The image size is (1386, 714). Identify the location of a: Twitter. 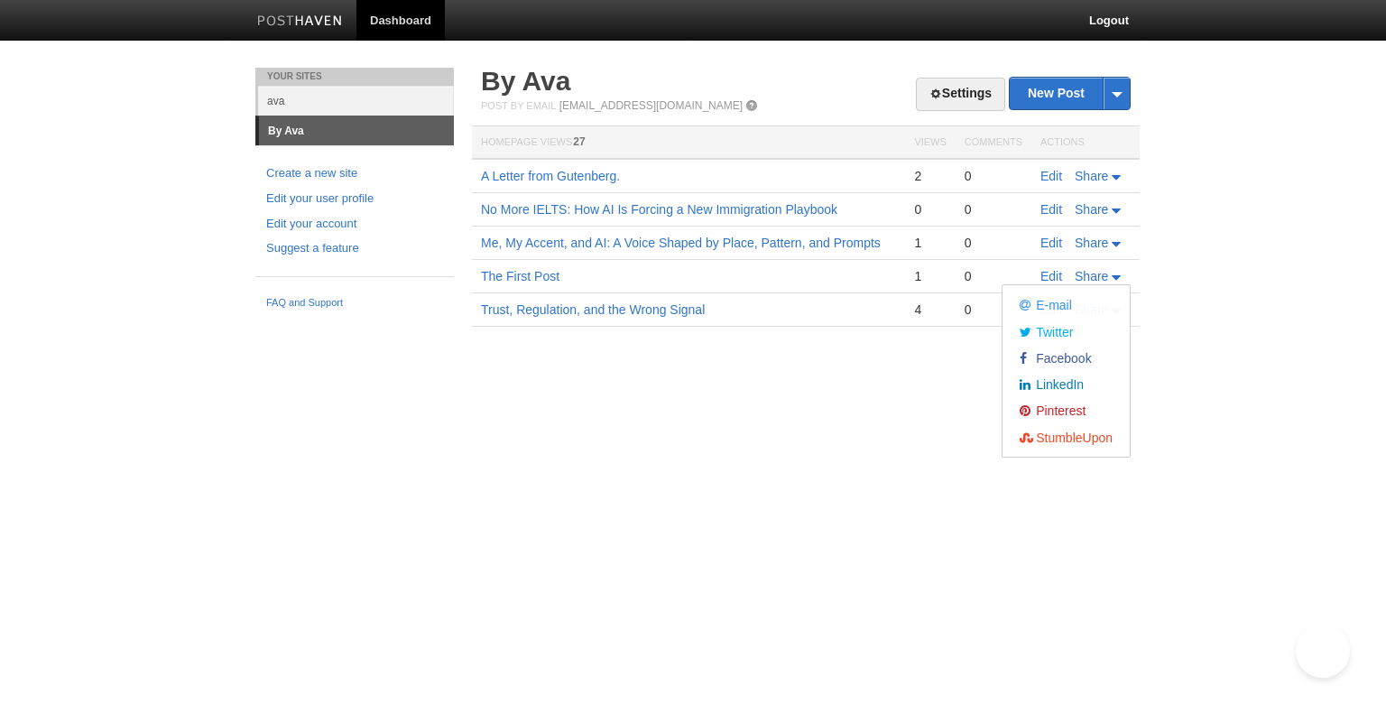
(1066, 330).